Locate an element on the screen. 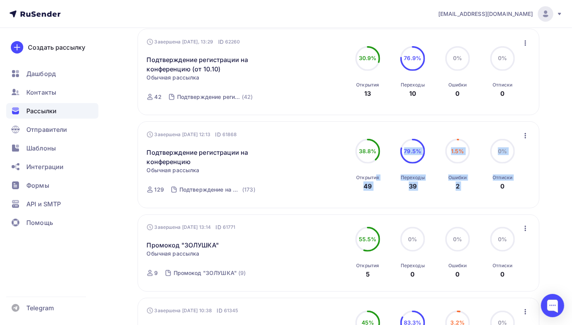 This screenshot has height=325, width=572. a: Рассылки is located at coordinates (52, 111).